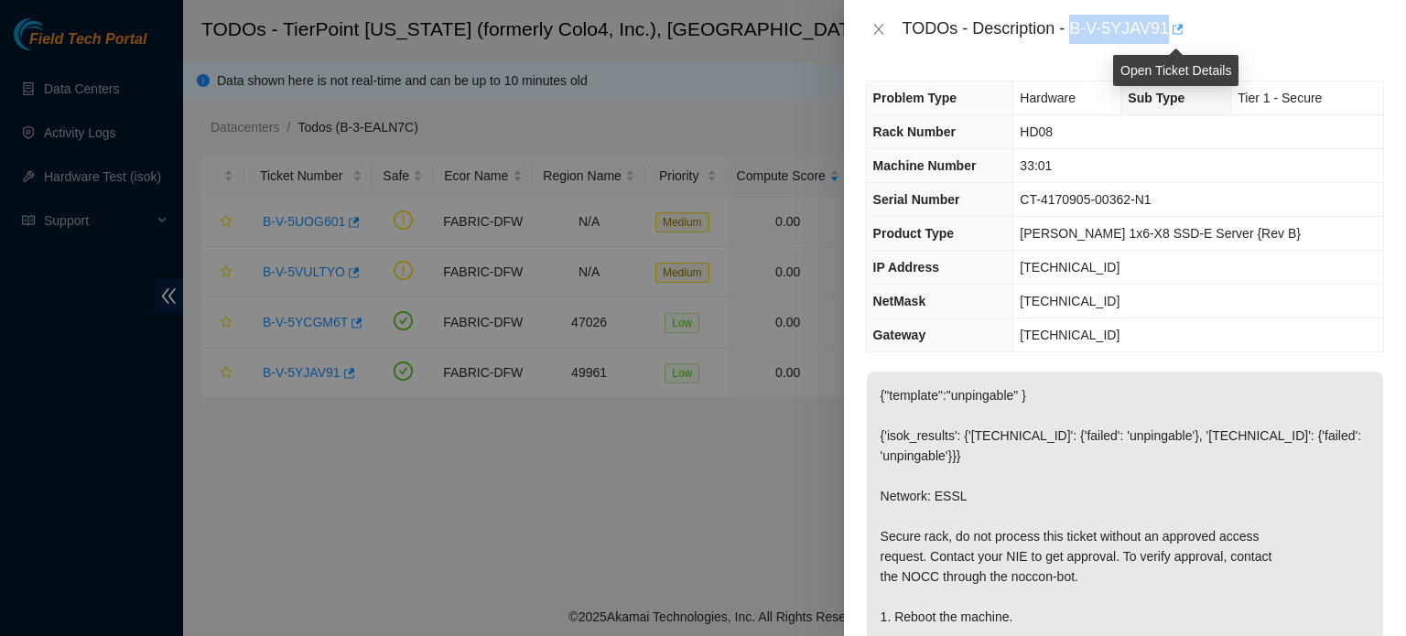  I want to click on span: HD08, so click(1036, 132).